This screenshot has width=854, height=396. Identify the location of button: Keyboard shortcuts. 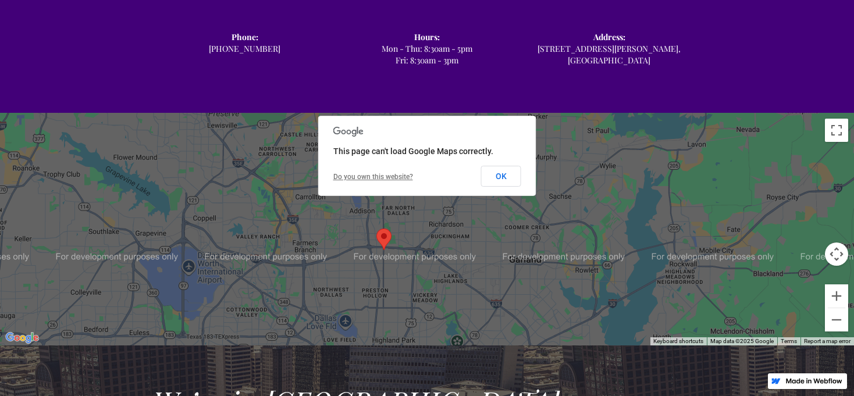
(678, 341).